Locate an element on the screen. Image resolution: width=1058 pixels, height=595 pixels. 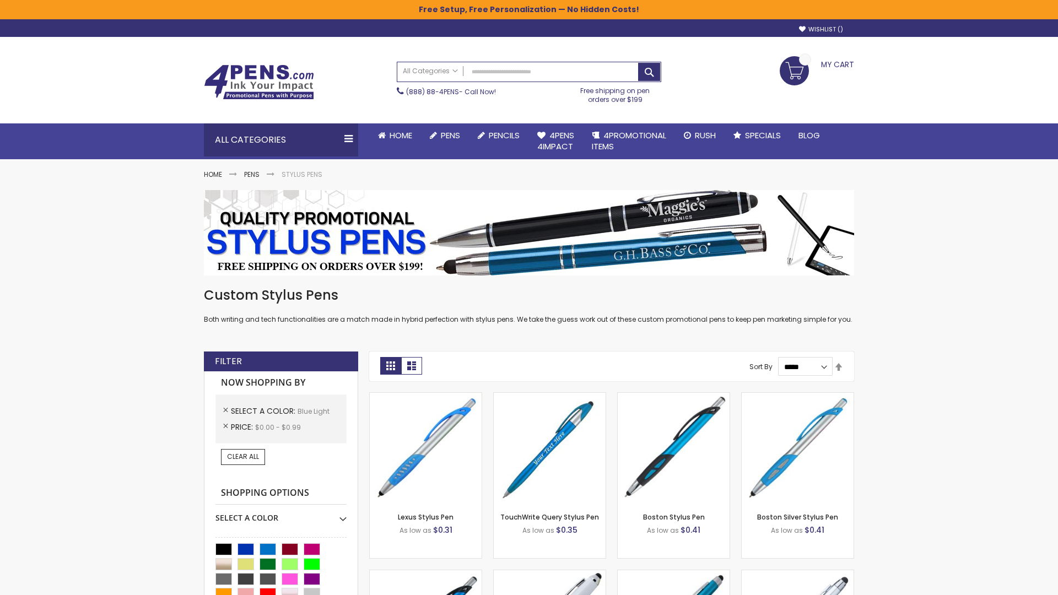
a: Silver Cool Grip Stylus Pen-Blue - Light is located at coordinates (797, 574).